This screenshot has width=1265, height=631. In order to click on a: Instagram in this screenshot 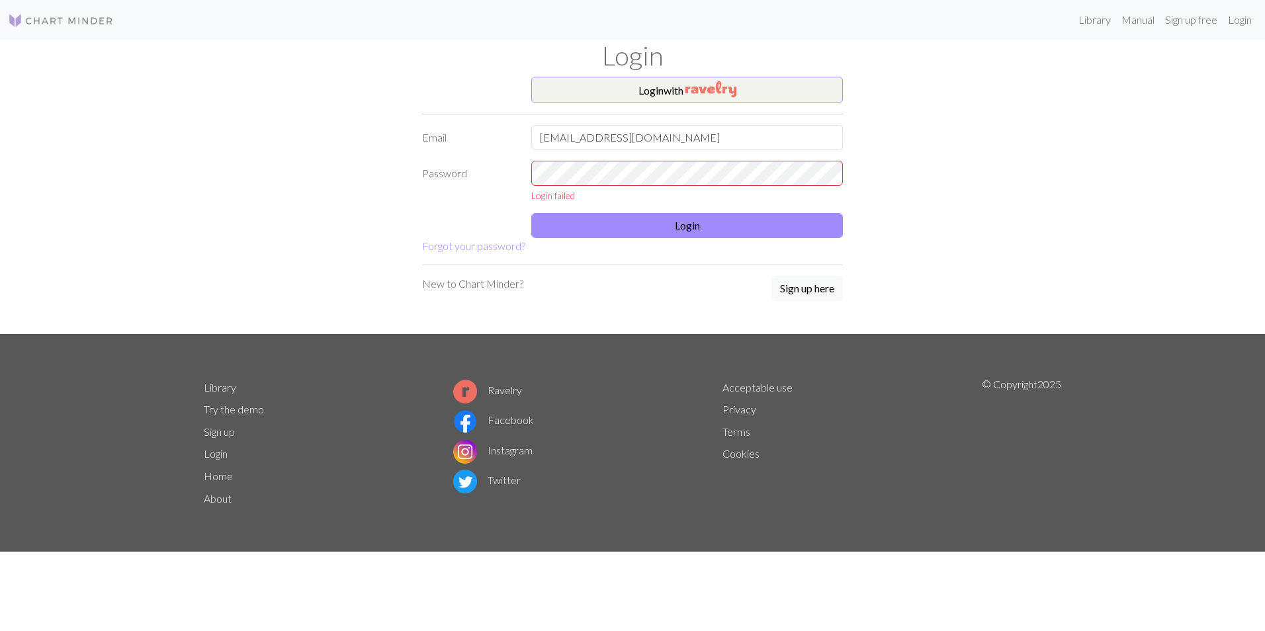, I will do `click(493, 450)`.